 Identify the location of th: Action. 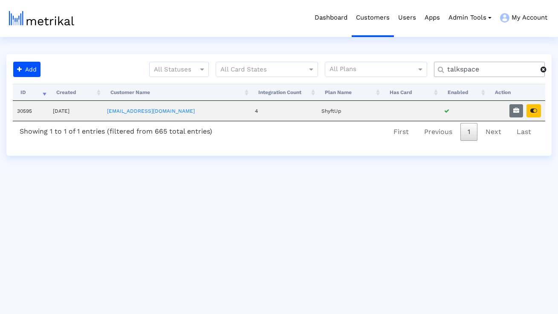
(516, 92).